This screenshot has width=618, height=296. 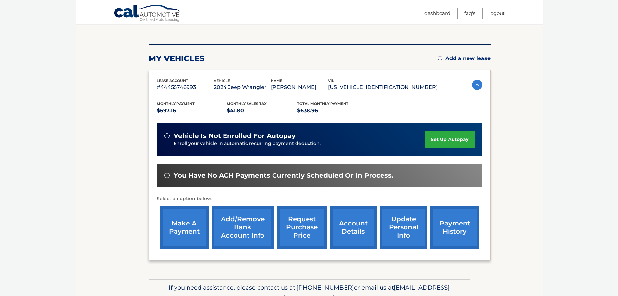 I want to click on span: vehicle, so click(x=222, y=81).